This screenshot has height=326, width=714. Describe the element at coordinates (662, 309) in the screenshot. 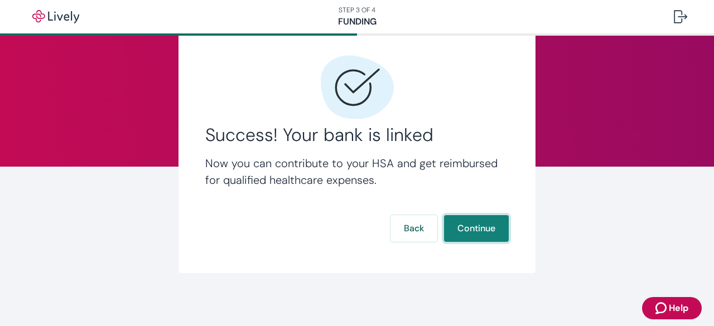

I see `svg: Zendesk support icon` at that location.